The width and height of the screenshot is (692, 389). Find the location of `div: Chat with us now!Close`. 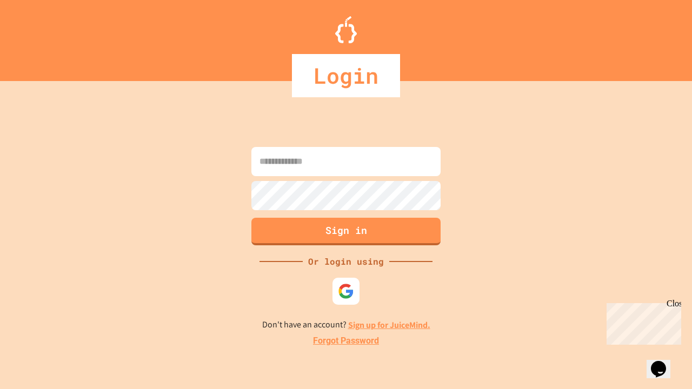

div: Chat with us now!Close is located at coordinates (39, 36).